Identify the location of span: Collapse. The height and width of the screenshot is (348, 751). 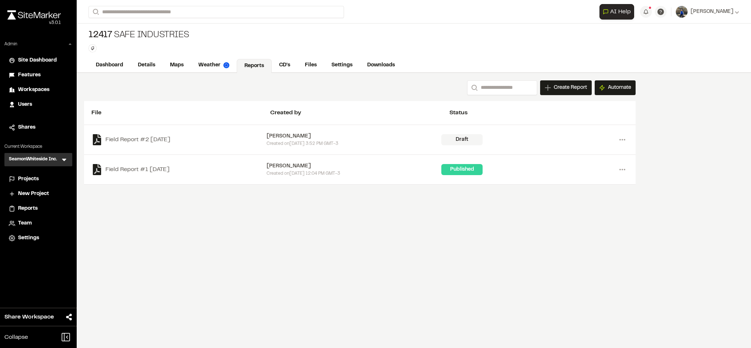
(16, 337).